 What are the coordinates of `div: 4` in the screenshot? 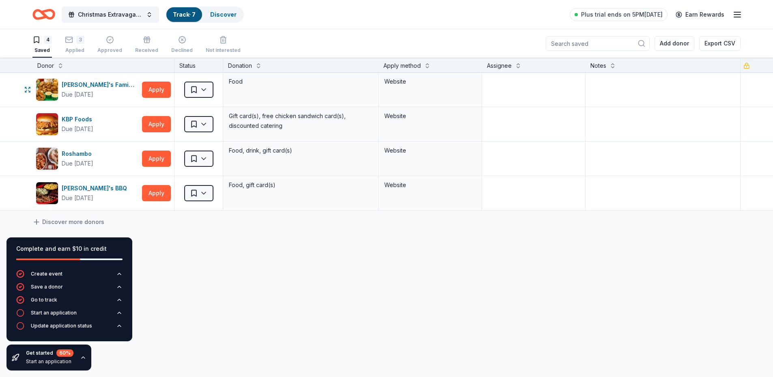 It's located at (48, 40).